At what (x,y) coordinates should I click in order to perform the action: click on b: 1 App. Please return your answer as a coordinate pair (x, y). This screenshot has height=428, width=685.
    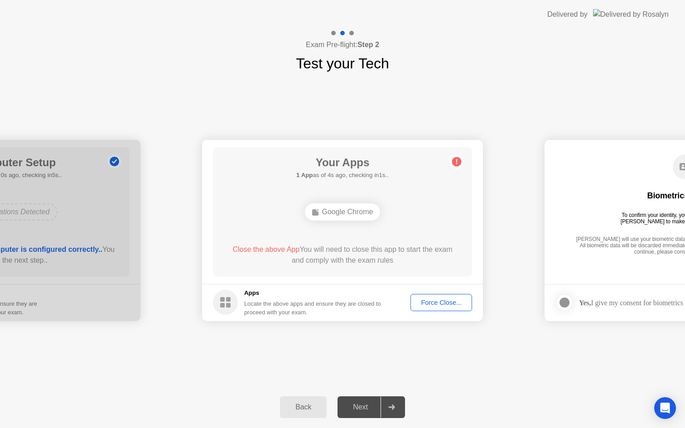
    Looking at the image, I should click on (305, 175).